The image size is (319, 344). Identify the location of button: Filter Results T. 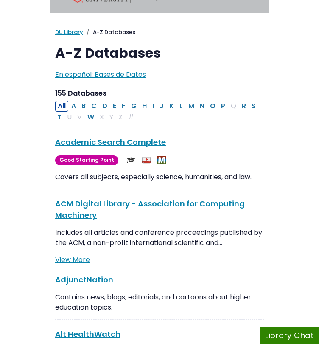
(59, 117).